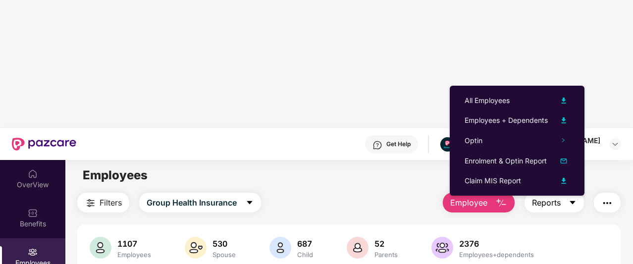 Image resolution: width=633 pixels, height=264 pixels. What do you see at coordinates (110, 202) in the screenshot?
I see `span: Filters` at bounding box center [110, 202].